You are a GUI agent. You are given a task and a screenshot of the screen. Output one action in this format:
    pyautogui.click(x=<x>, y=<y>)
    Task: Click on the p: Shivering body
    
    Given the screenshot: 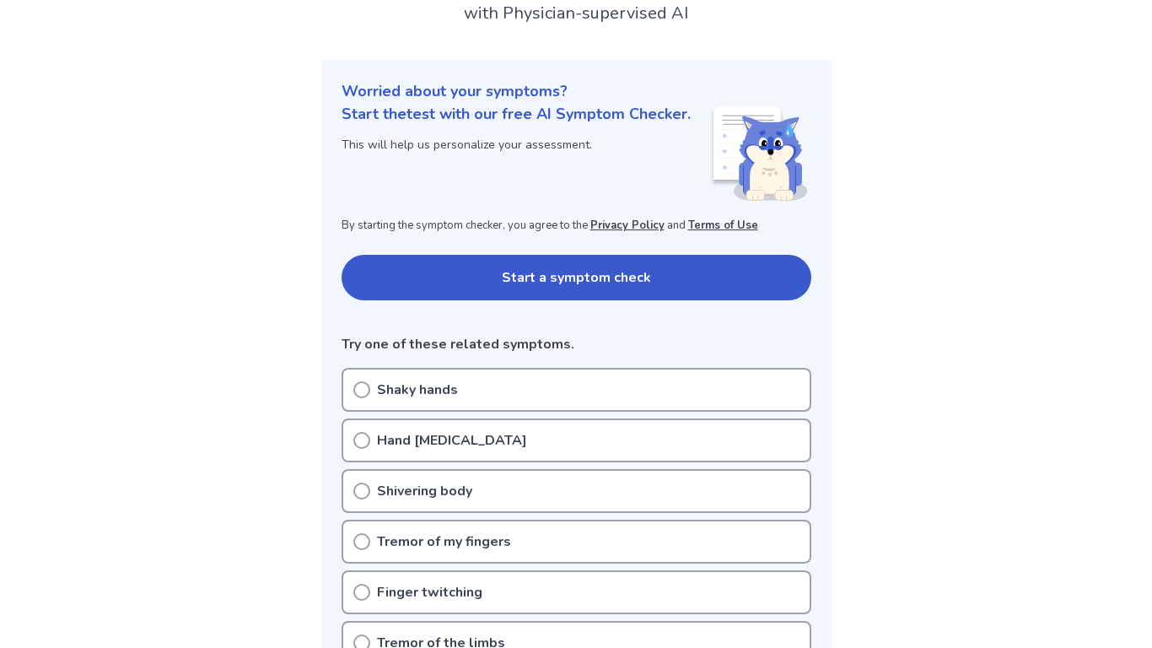 What is the action you would take?
    pyautogui.click(x=424, y=491)
    